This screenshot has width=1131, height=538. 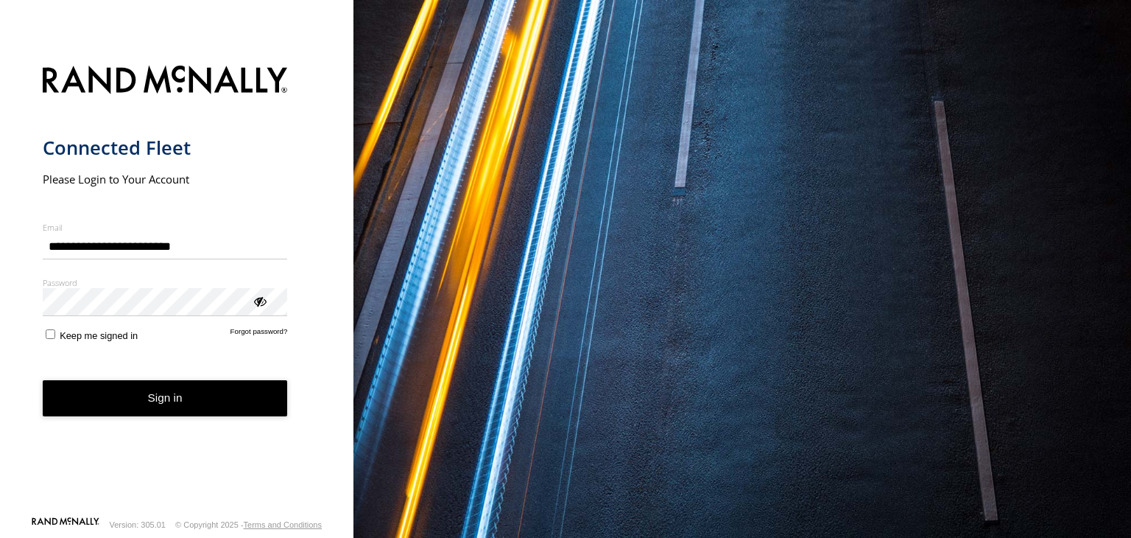 What do you see at coordinates (165, 227) in the screenshot?
I see `label: Email` at bounding box center [165, 227].